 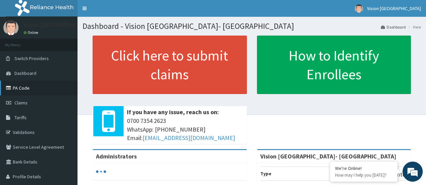 What do you see at coordinates (364, 169) in the screenshot?
I see `div: We're Online!` at bounding box center [364, 169].